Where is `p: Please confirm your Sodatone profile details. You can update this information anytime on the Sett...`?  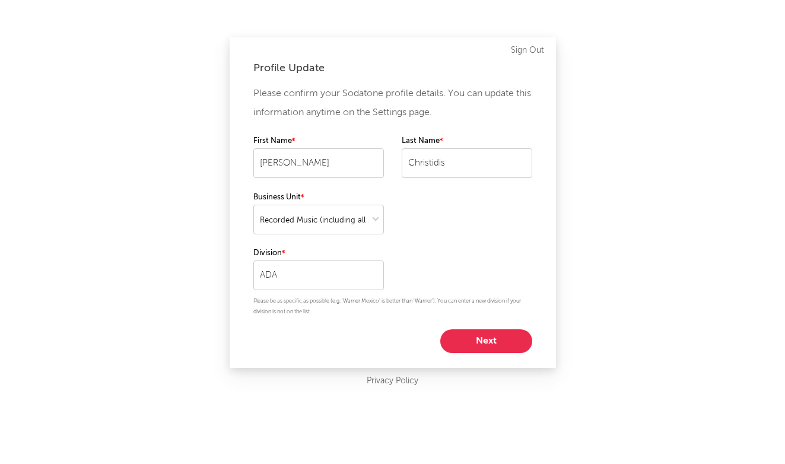 p: Please confirm your Sodatone profile details. You can update this information anytime on the Sett... is located at coordinates (393, 103).